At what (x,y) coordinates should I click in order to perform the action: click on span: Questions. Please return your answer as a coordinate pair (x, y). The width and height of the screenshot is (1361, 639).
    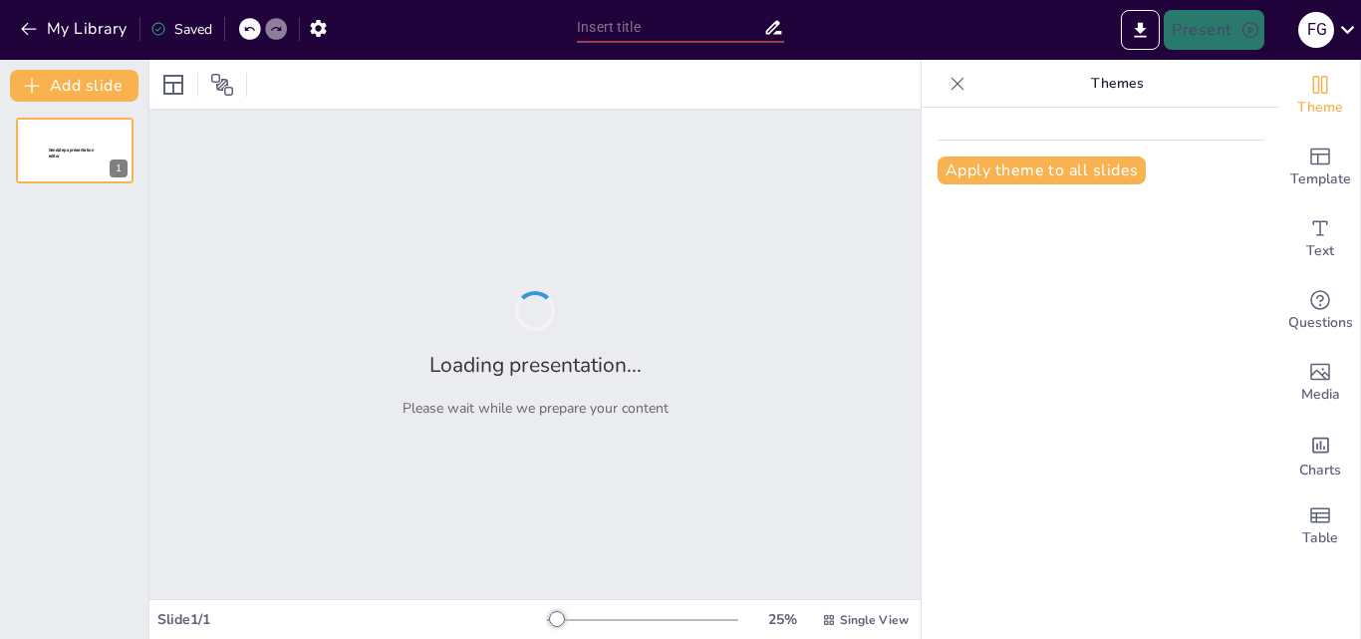
    Looking at the image, I should click on (1320, 323).